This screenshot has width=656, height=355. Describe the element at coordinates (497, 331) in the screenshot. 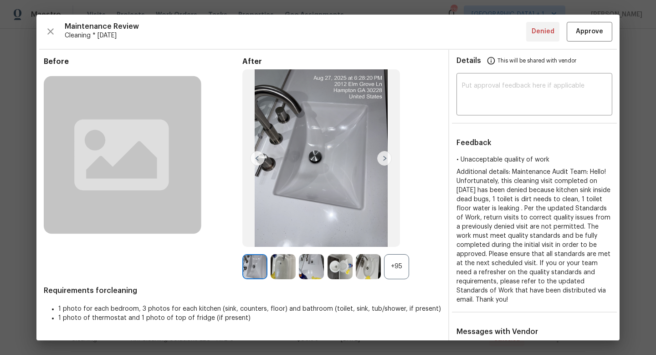

I see `span: Messages with Vendor` at that location.